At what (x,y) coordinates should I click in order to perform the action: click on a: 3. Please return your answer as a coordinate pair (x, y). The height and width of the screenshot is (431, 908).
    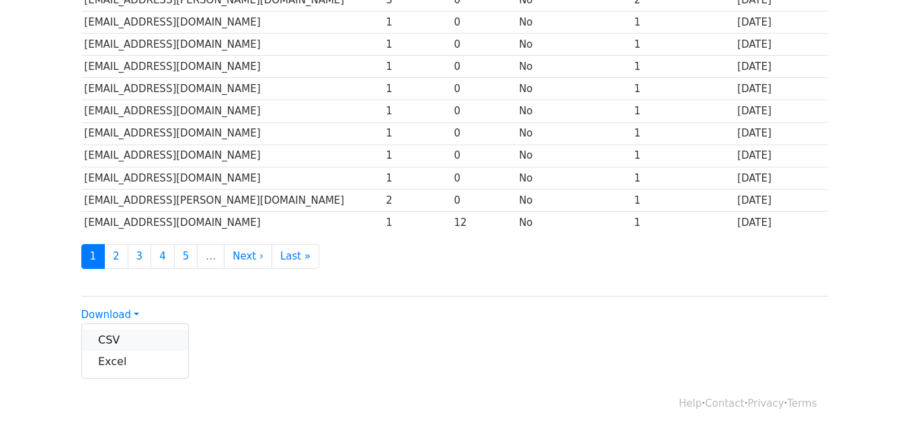
    Looking at the image, I should click on (140, 256).